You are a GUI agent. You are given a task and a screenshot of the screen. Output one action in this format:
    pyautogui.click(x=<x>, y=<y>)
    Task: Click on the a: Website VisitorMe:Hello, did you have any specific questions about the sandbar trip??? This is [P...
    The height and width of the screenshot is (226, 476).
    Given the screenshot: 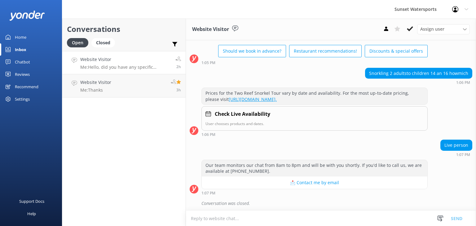 What is the action you would take?
    pyautogui.click(x=124, y=63)
    